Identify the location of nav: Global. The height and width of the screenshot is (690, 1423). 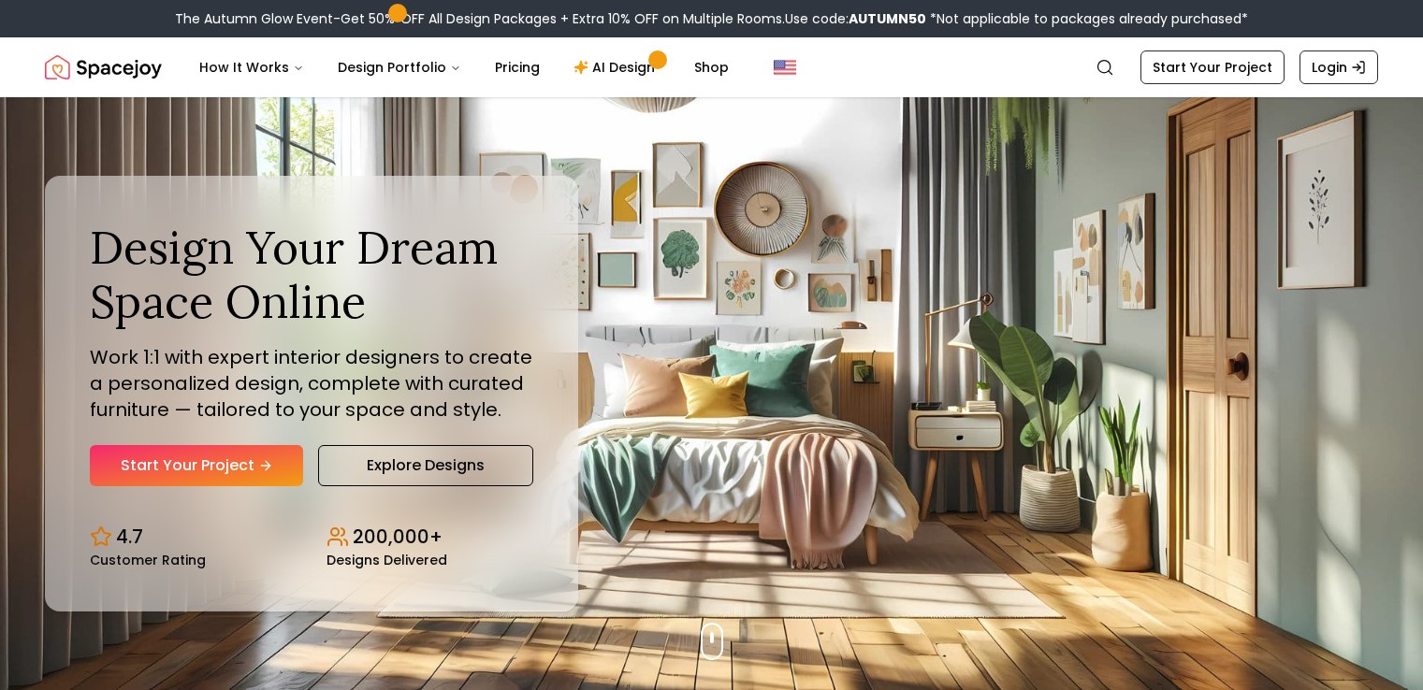
(711, 67).